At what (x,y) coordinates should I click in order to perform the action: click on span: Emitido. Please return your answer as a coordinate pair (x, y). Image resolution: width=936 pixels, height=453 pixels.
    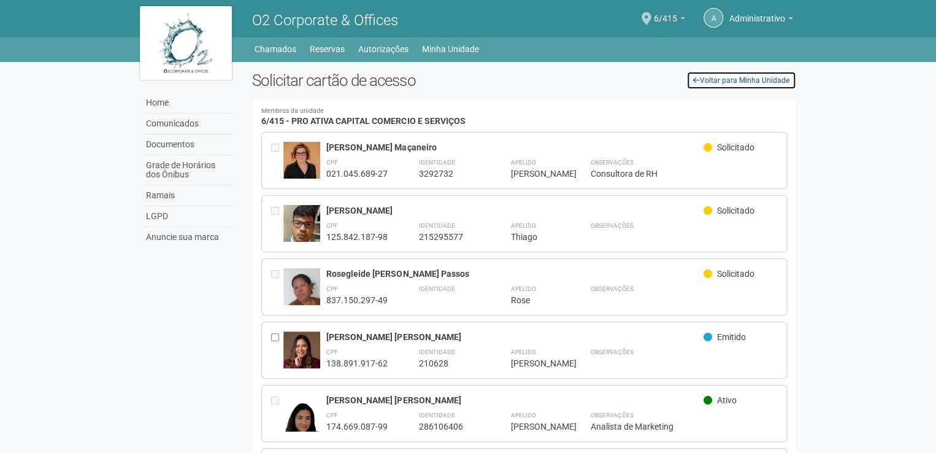
    Looking at the image, I should click on (732, 337).